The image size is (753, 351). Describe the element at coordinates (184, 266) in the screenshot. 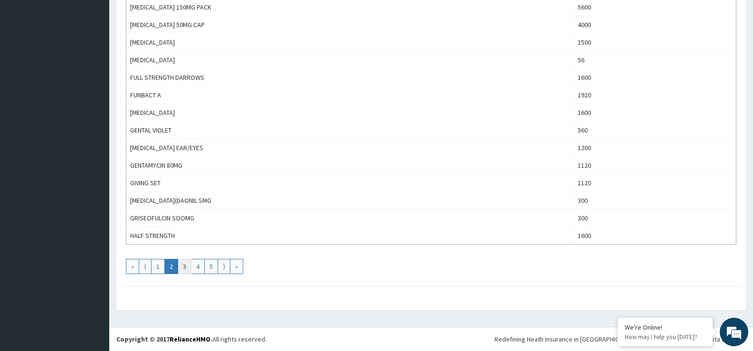

I see `a: Go to page number 3` at that location.